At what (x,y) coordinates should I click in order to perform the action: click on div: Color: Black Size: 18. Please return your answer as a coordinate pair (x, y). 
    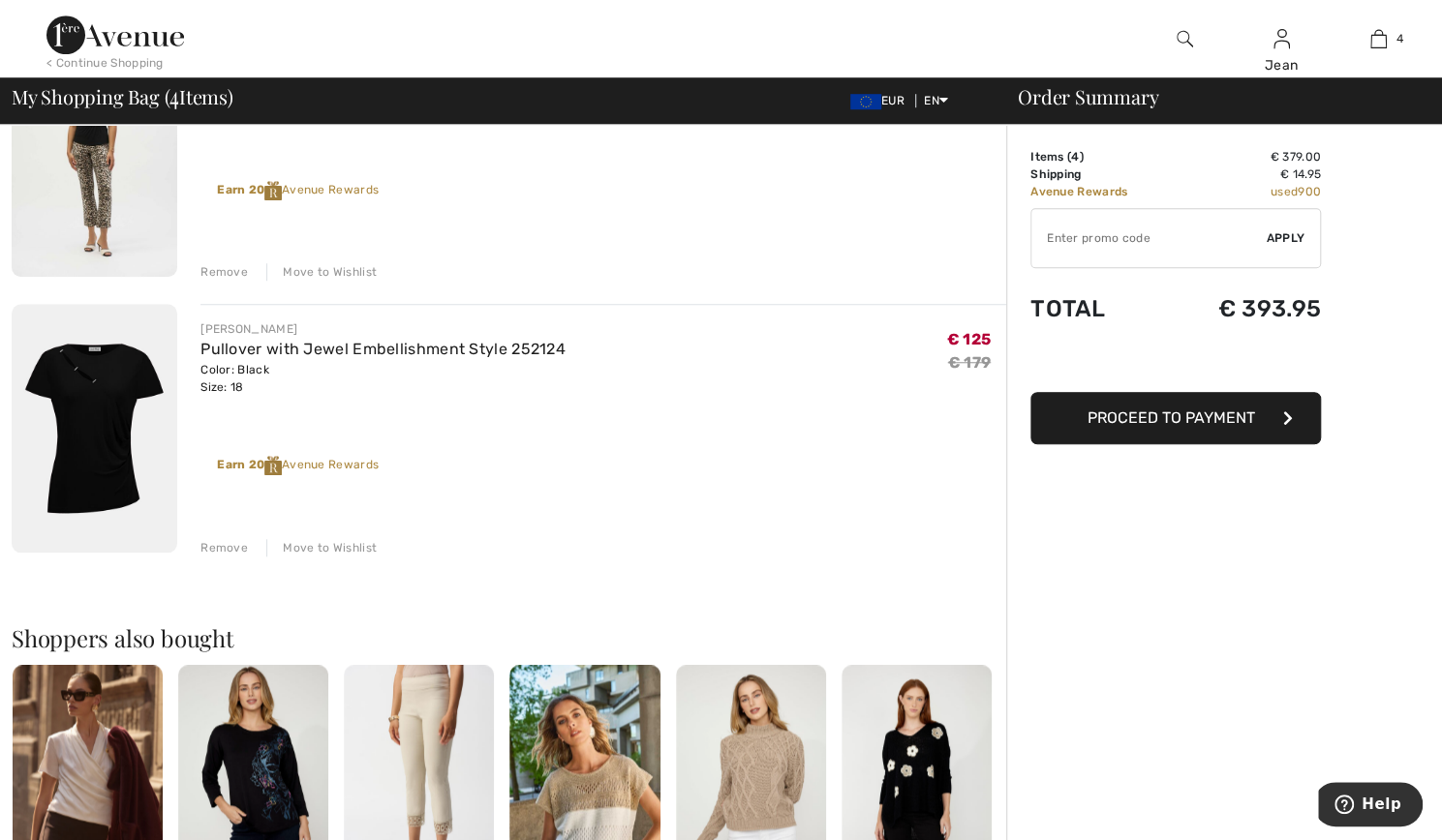
    Looking at the image, I should click on (383, 378).